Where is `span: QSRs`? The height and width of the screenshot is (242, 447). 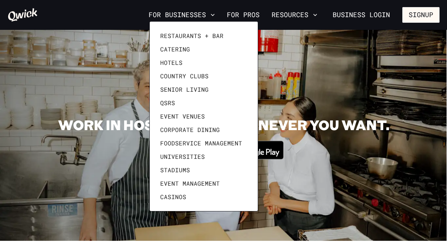
span: QSRs is located at coordinates (168, 103).